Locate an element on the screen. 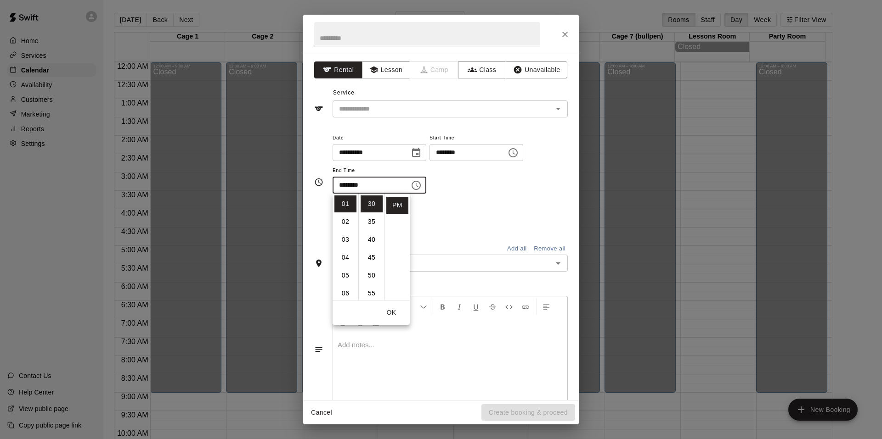  button: Insert Link is located at coordinates (525, 307).